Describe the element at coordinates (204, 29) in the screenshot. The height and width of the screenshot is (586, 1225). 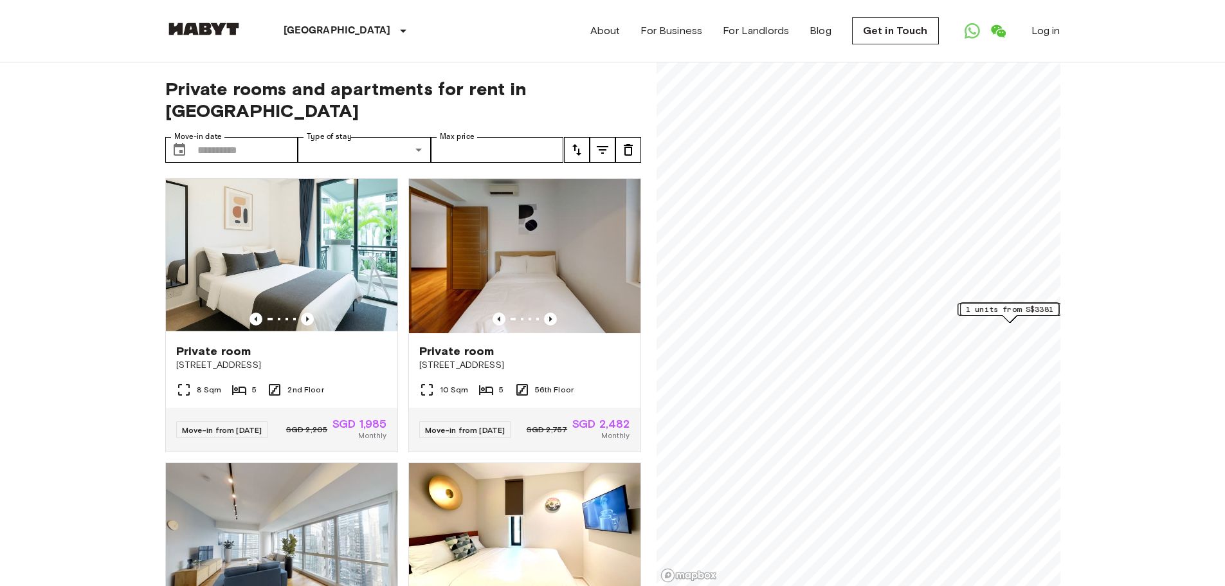
I see `img: Habyt` at that location.